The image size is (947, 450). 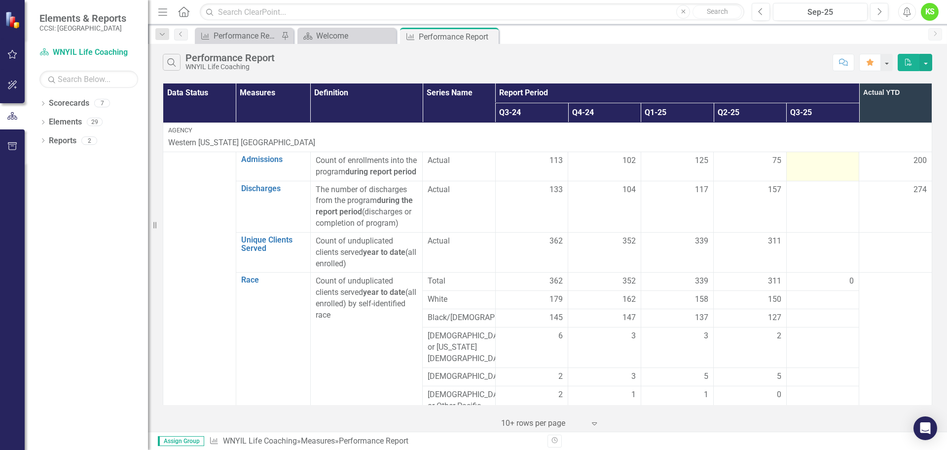 I want to click on a: Race, so click(x=273, y=280).